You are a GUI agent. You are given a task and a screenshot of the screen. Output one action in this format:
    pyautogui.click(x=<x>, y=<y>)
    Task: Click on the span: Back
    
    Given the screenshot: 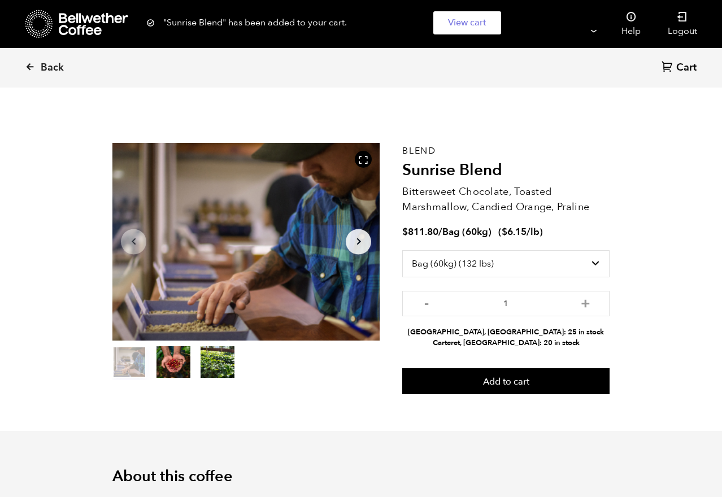 What is the action you would take?
    pyautogui.click(x=52, y=68)
    